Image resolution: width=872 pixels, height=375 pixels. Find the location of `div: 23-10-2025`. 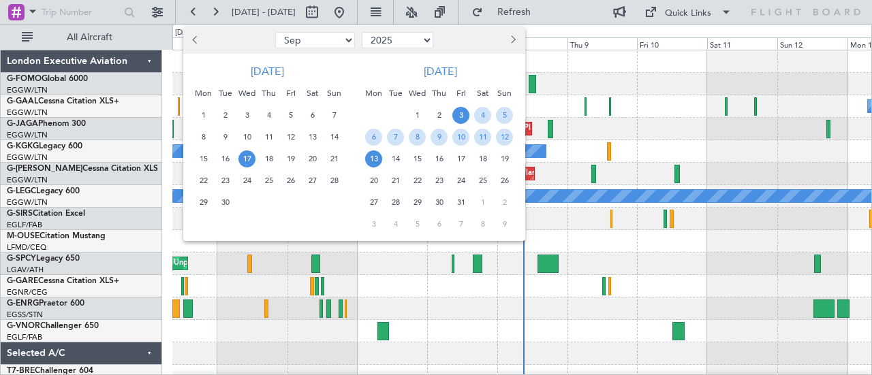

div: 23-10-2025 is located at coordinates (439, 181).